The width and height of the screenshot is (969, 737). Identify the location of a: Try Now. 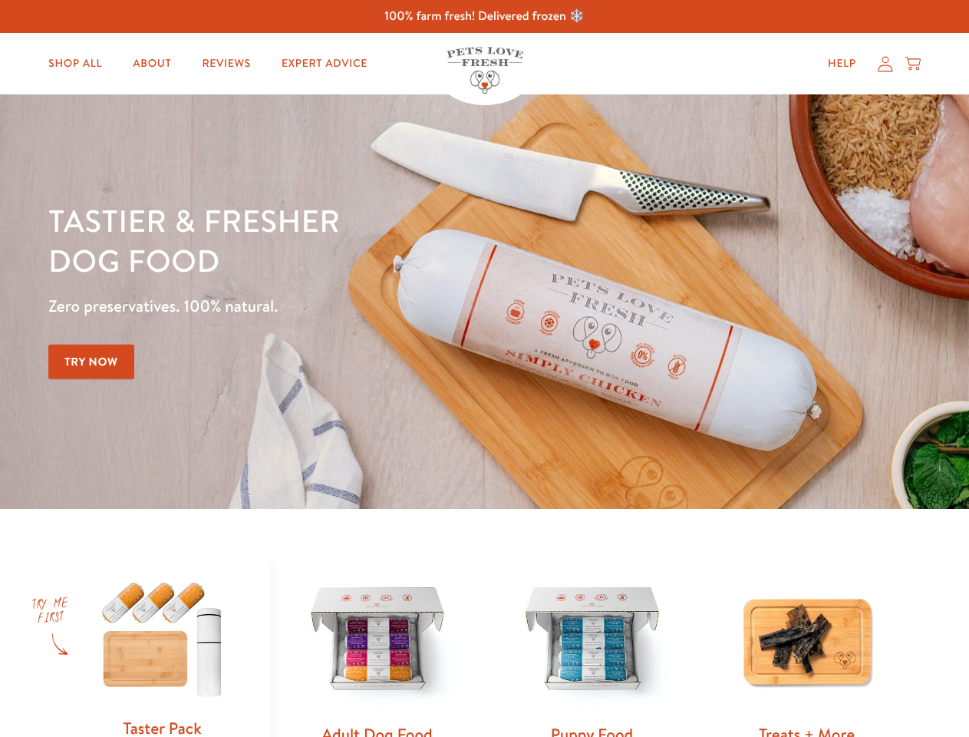
(91, 362).